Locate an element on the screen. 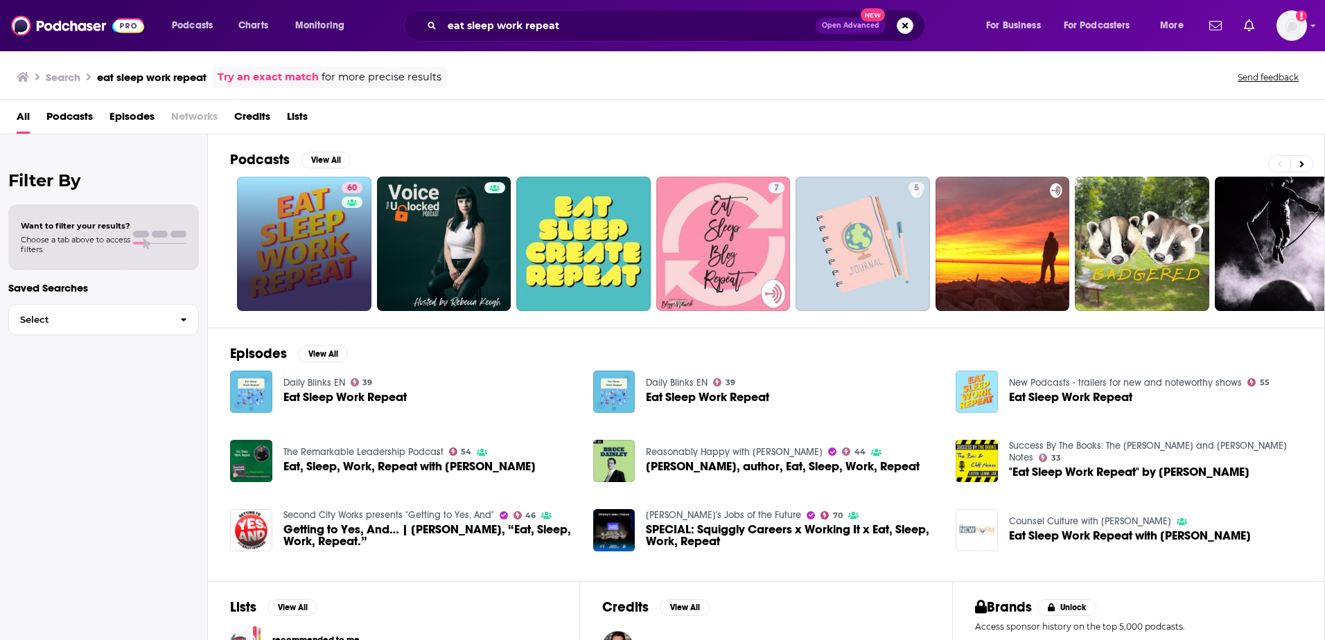  button: Open AdvancedNew is located at coordinates (850, 26).